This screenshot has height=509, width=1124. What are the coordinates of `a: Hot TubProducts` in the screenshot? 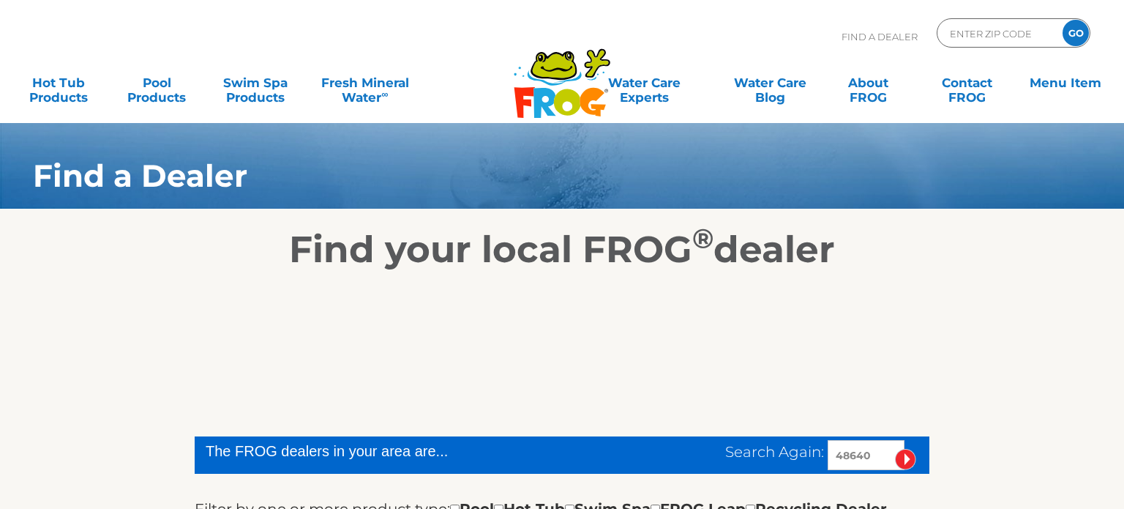 It's located at (59, 83).